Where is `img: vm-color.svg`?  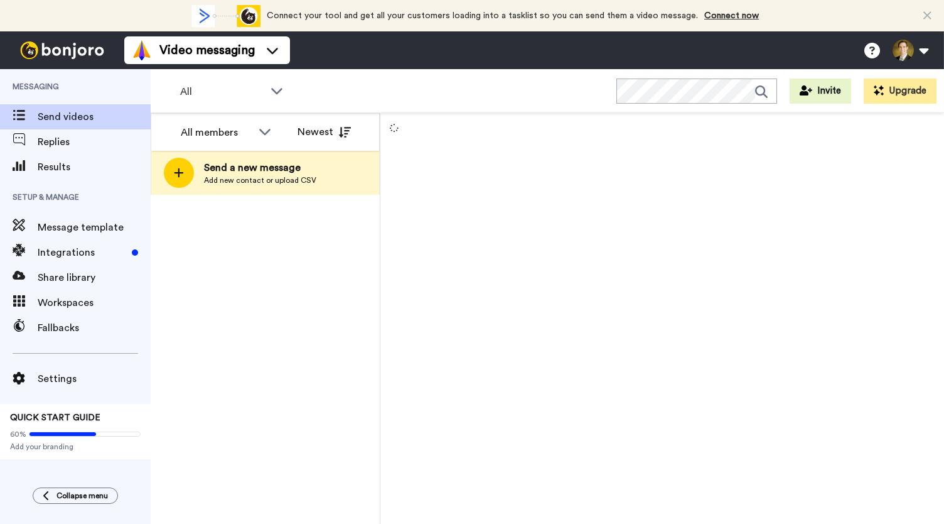
img: vm-color.svg is located at coordinates (142, 50).